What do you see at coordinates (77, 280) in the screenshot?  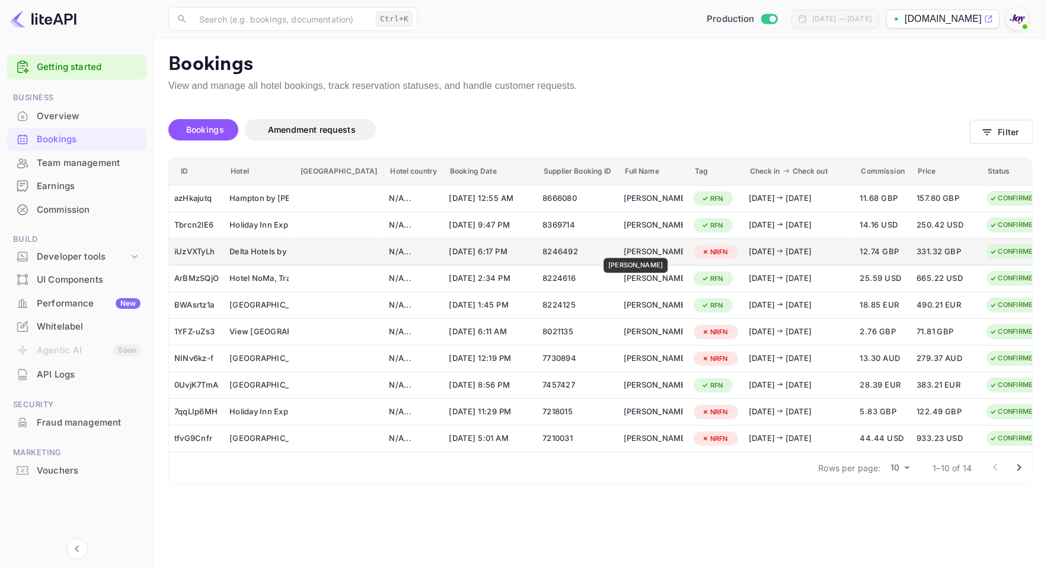 I see `div: UI Components` at bounding box center [77, 280].